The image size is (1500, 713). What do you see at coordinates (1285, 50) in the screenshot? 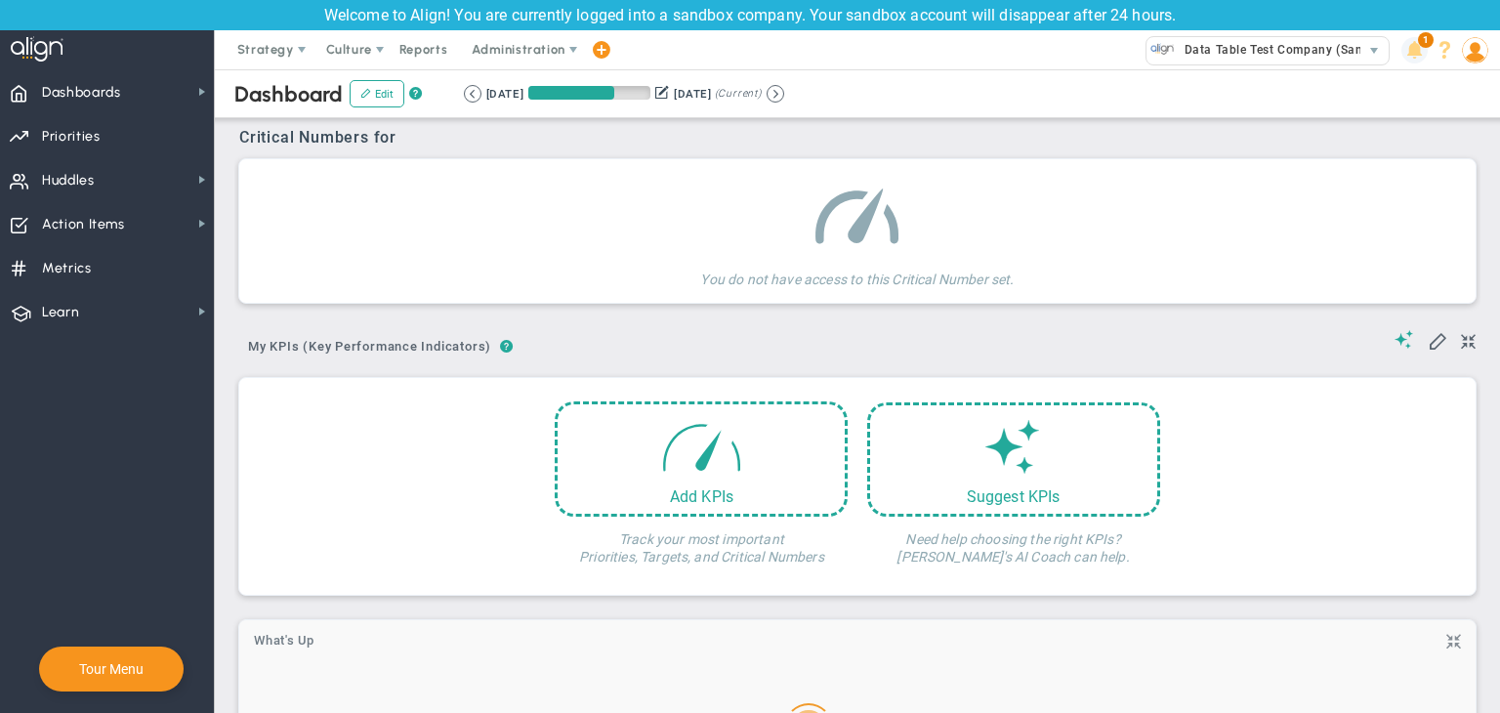
I see `span: Data Table Test Company (Sandbox)` at bounding box center [1285, 50].